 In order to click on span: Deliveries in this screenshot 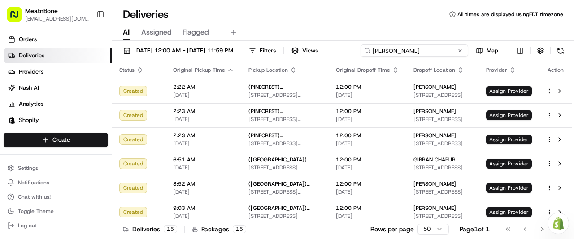, I will do `click(31, 56)`.